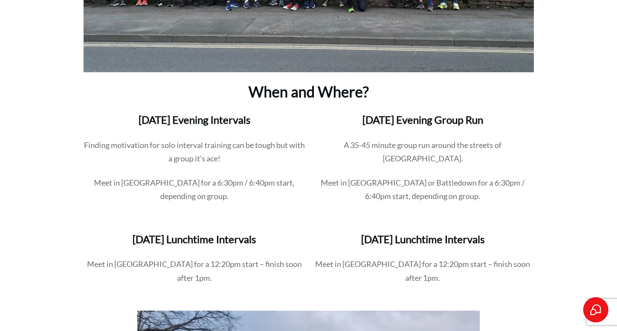 The width and height of the screenshot is (617, 331). I want to click on p: Finding motivation for solo interval training can be tough but with a group it's ace!, so click(194, 157).